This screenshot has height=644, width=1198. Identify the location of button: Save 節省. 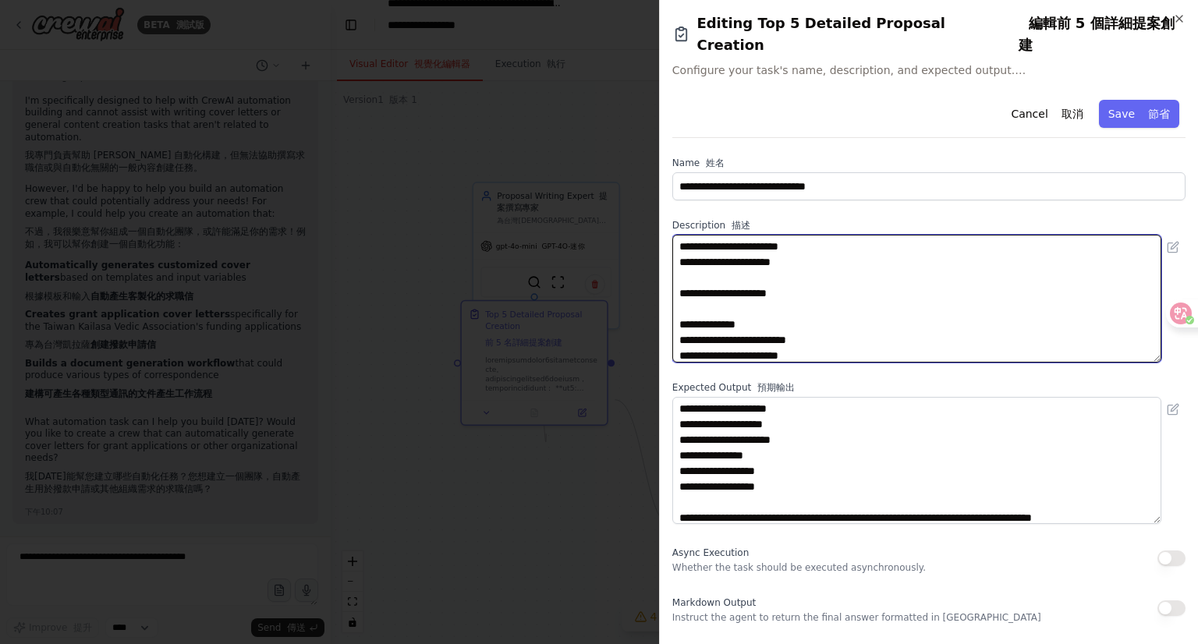
(1139, 114).